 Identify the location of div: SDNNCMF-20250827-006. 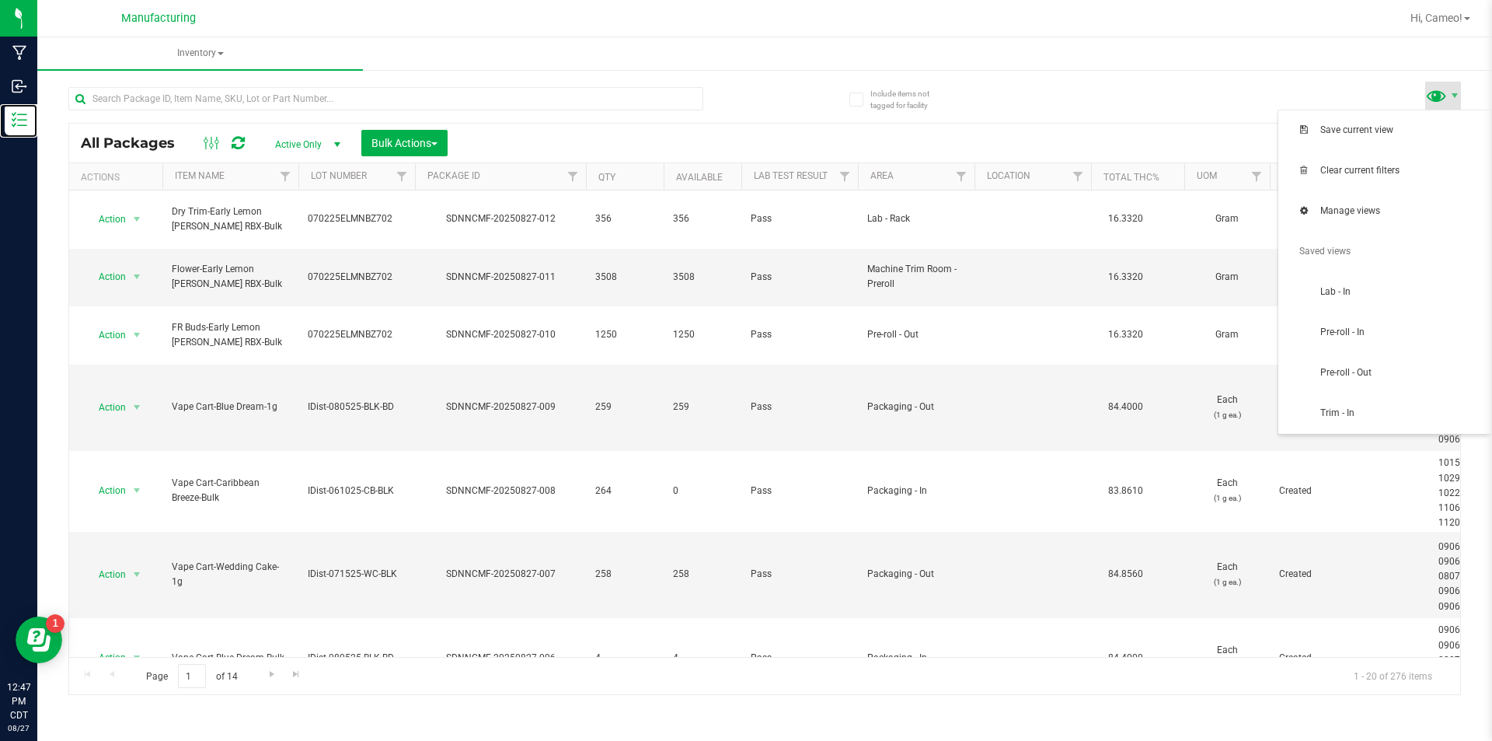
(500, 657).